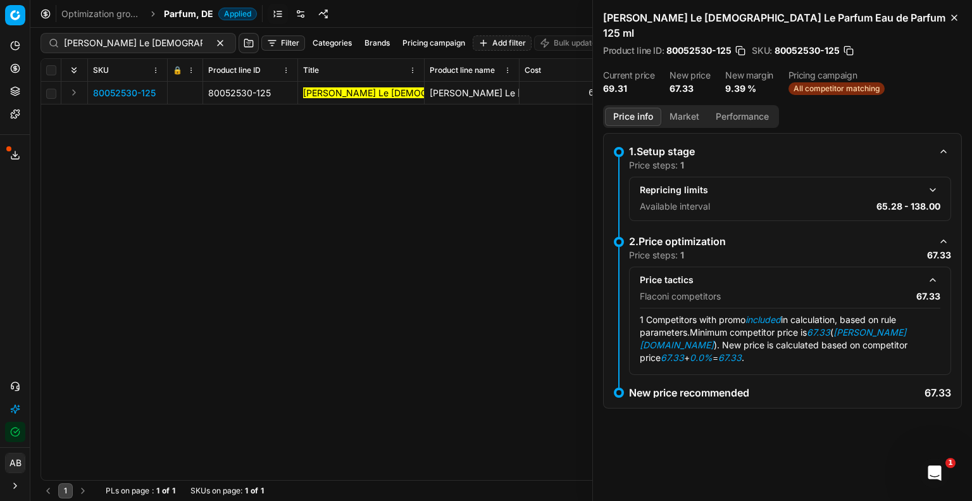  I want to click on button: Filter, so click(283, 43).